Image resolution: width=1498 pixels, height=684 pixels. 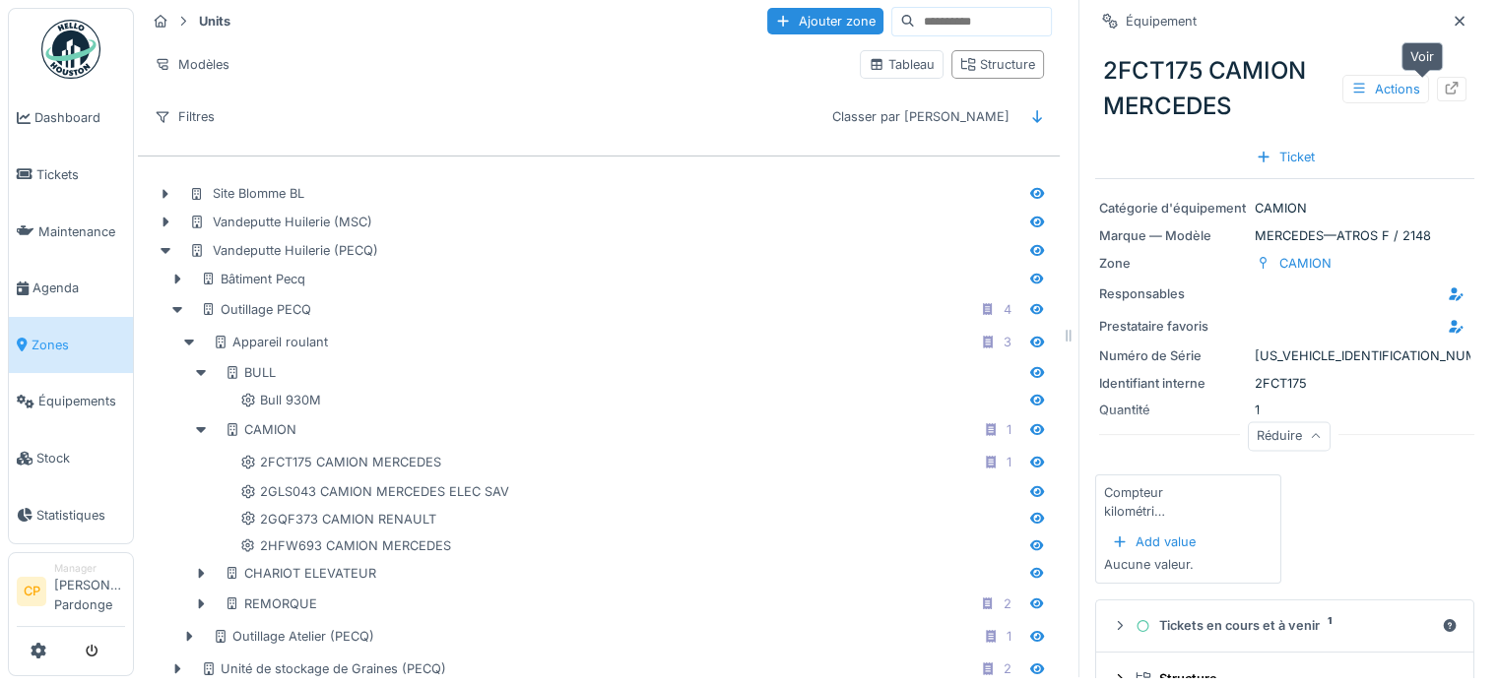 What do you see at coordinates (71, 346) in the screenshot?
I see `a: Zones` at bounding box center [71, 346].